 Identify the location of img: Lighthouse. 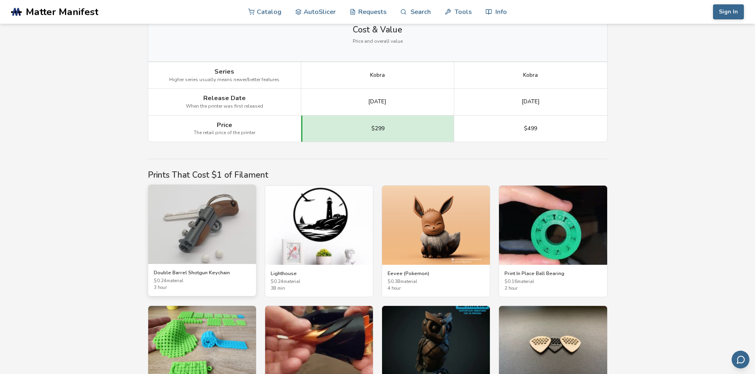
(319, 225).